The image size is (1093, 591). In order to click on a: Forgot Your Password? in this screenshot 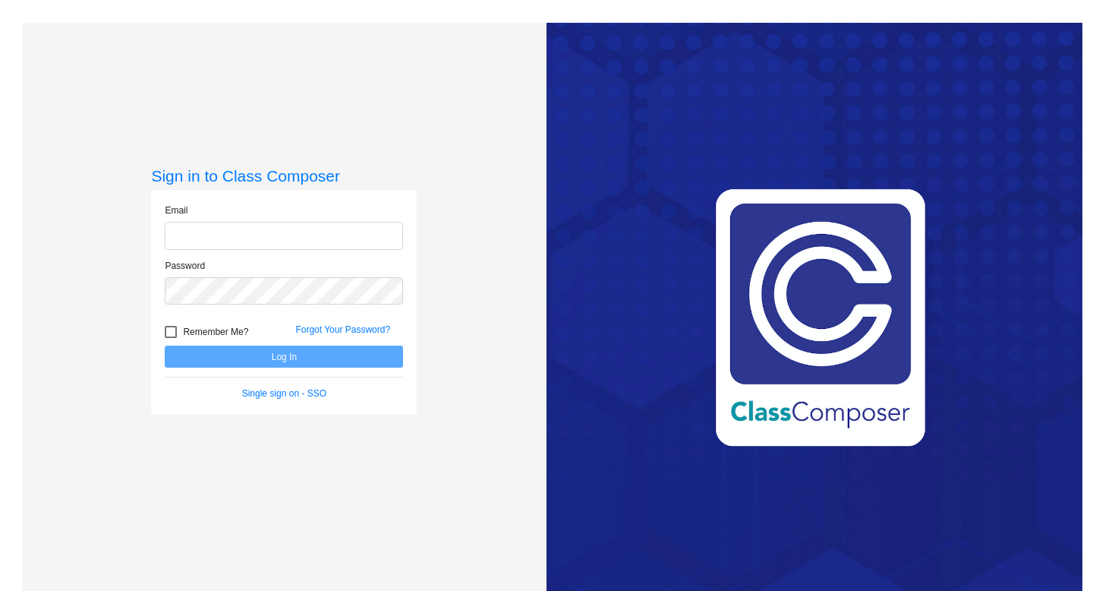, I will do `click(342, 330)`.